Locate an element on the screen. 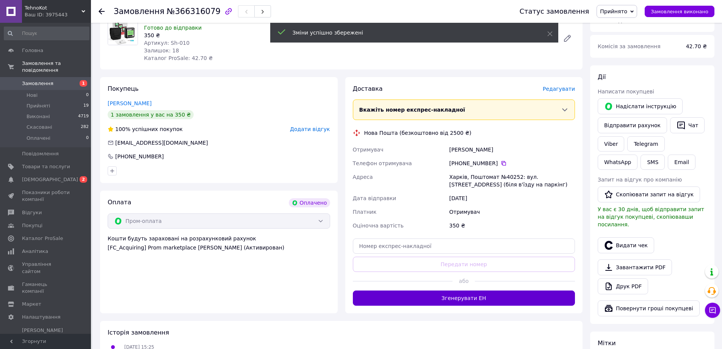 This screenshot has height=349, width=722. span: або is located at coordinates (464, 281).